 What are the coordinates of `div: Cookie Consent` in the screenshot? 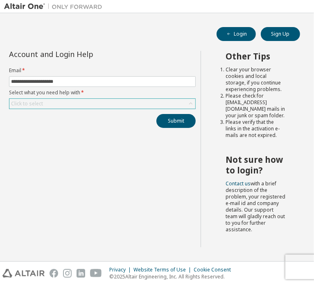 It's located at (215, 269).